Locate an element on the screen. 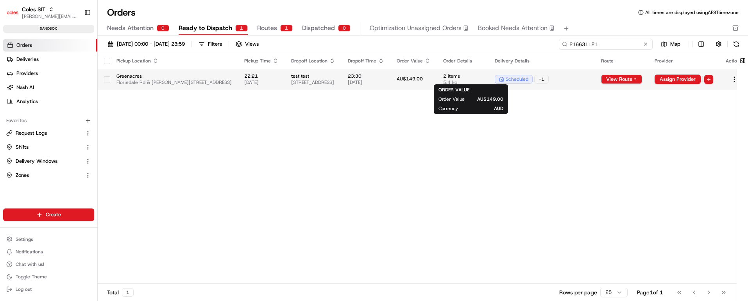 This screenshot has width=748, height=301. a: Request Logs is located at coordinates (44, 133).